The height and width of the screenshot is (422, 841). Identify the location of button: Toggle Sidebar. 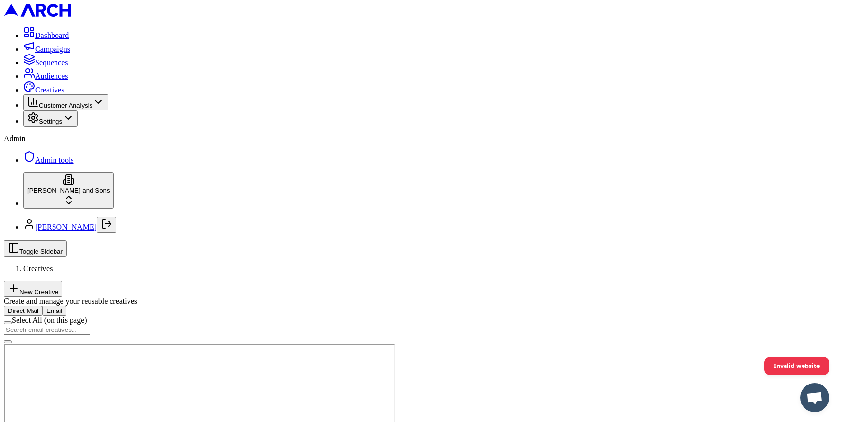
(35, 248).